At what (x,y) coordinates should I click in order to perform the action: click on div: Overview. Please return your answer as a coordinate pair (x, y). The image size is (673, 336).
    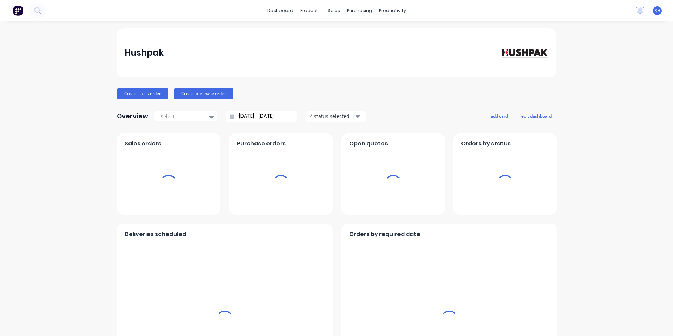
    Looking at the image, I should click on (132, 116).